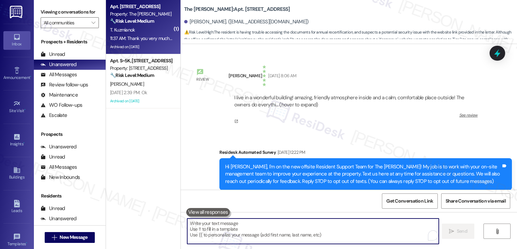 This screenshot has width=517, height=249. Describe the element at coordinates (54, 115) in the screenshot. I see `div: Escalate` at that location.